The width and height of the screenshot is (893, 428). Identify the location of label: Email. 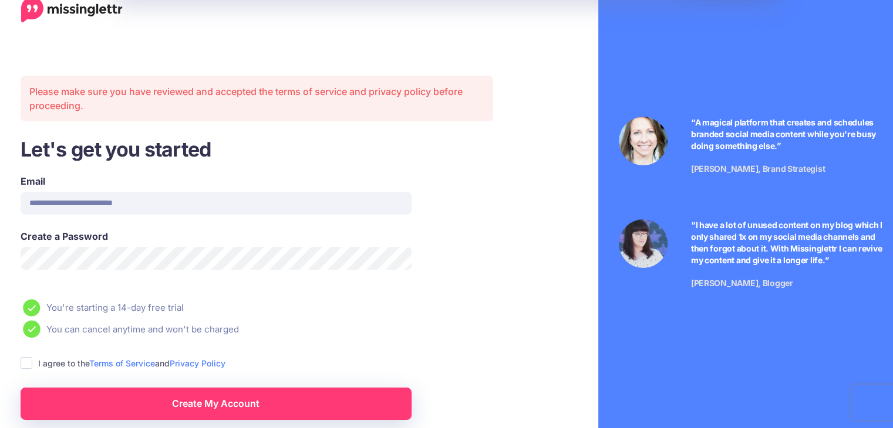
(216, 181).